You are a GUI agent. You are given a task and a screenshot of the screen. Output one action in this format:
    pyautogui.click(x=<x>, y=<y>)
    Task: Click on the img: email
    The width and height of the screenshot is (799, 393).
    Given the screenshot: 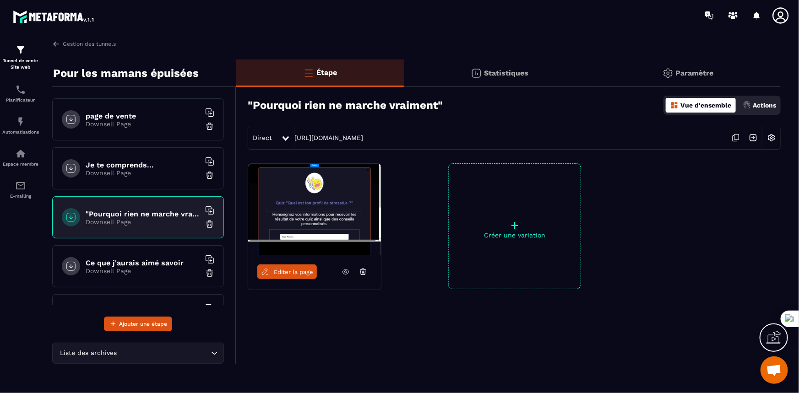 What is the action you would take?
    pyautogui.click(x=21, y=186)
    